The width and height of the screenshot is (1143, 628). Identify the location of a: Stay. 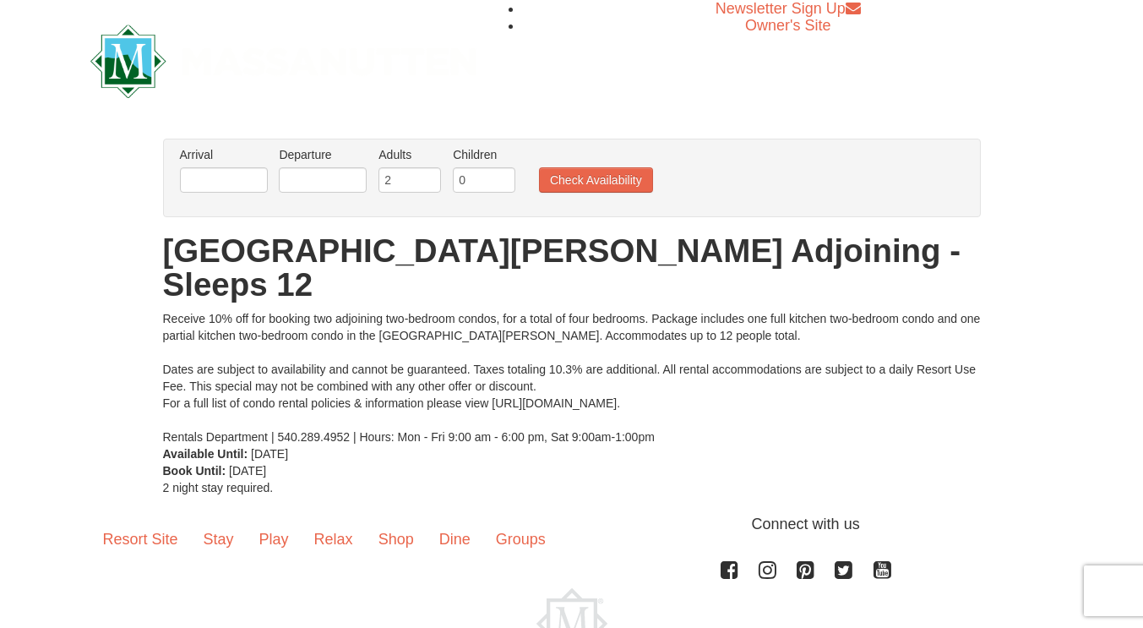
(219, 539).